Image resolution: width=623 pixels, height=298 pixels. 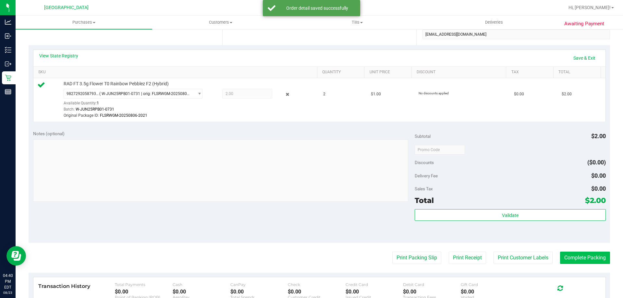 I want to click on span: ($0.00), so click(x=596, y=162).